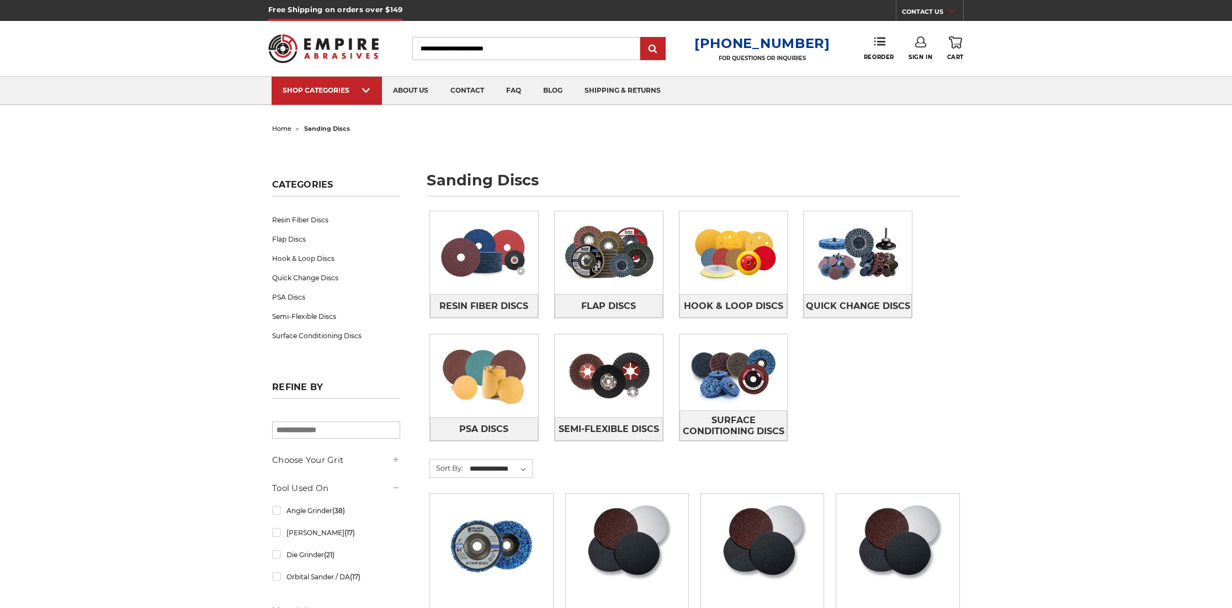 The width and height of the screenshot is (1232, 608). What do you see at coordinates (608, 306) in the screenshot?
I see `span: Flap Discs` at bounding box center [608, 306].